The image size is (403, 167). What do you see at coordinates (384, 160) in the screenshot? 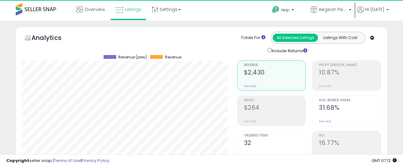
I see `span: 2025-08-12 07:12 GMT` at bounding box center [384, 160].